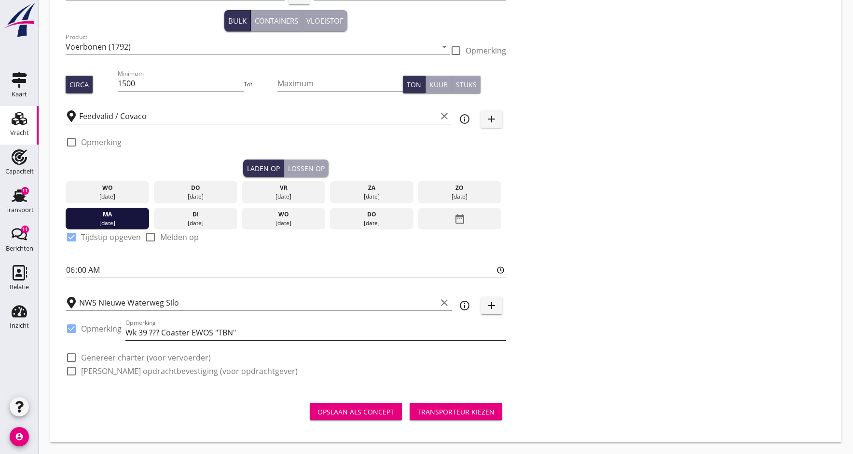 This screenshot has height=454, width=853. I want to click on input: Product, so click(251, 47).